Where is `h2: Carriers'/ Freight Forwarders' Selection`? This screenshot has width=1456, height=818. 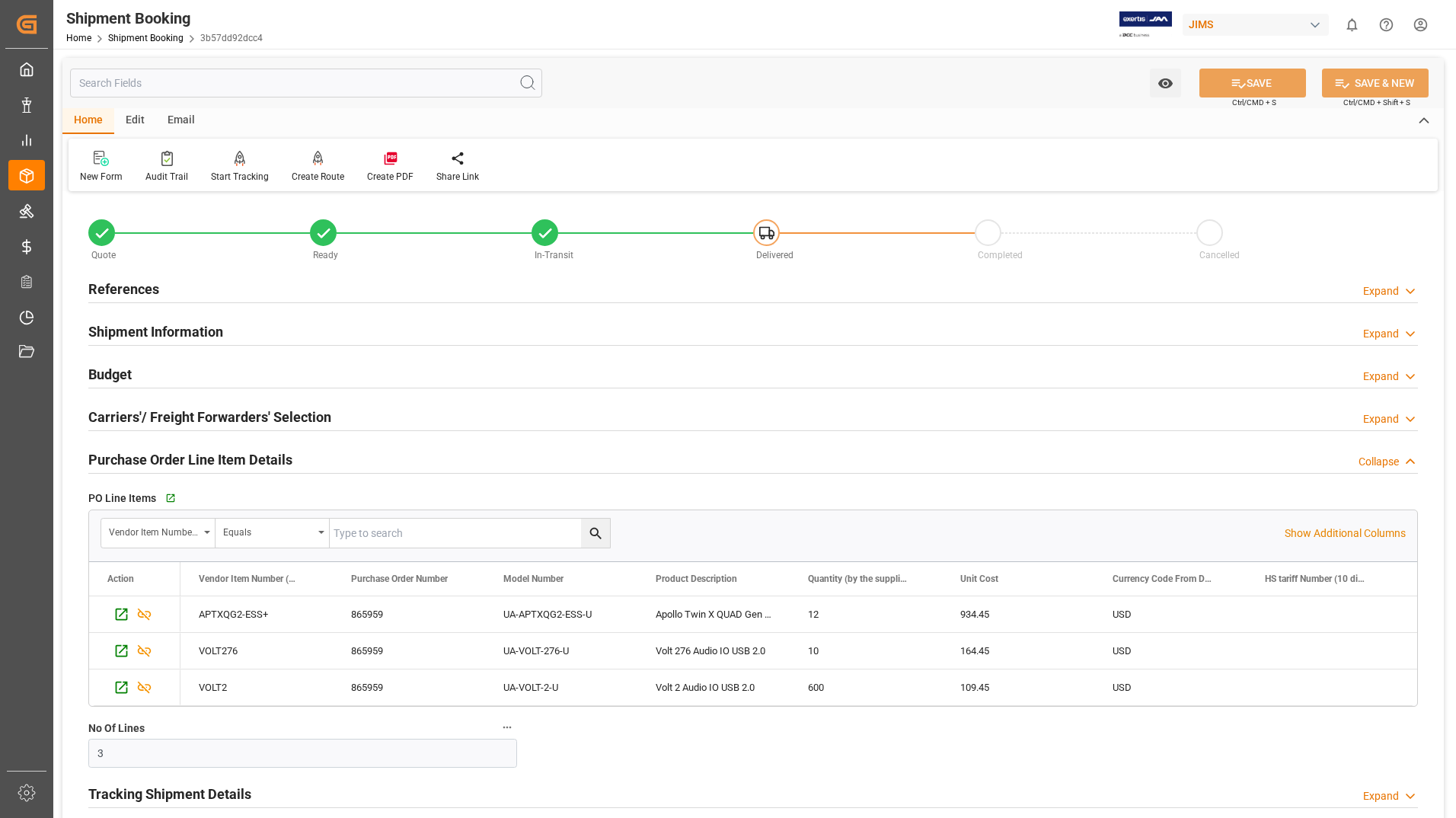
h2: Carriers'/ Freight Forwarders' Selection is located at coordinates (209, 416).